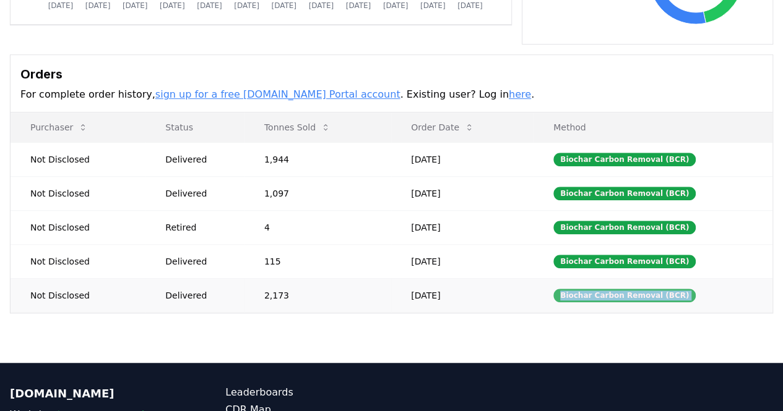 The image size is (783, 411). What do you see at coordinates (520, 94) in the screenshot?
I see `a: here` at bounding box center [520, 94].